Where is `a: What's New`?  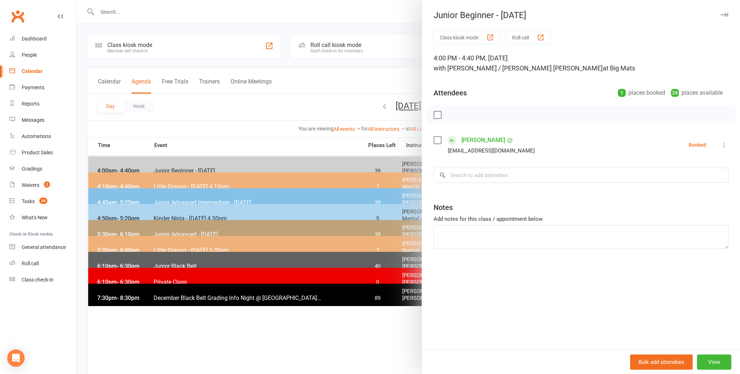 a: What's New is located at coordinates (43, 218).